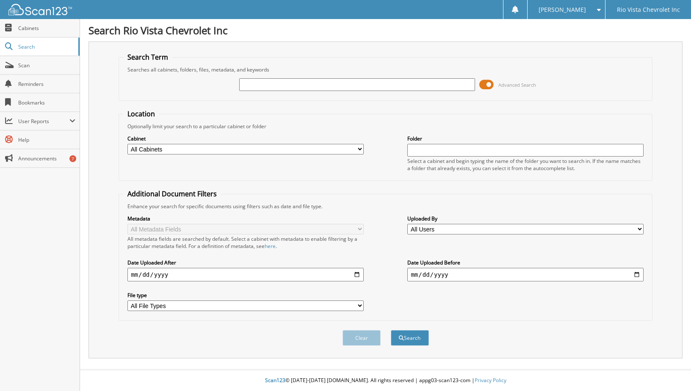  Describe the element at coordinates (172, 194) in the screenshot. I see `legend: Additional Document Filters` at that location.